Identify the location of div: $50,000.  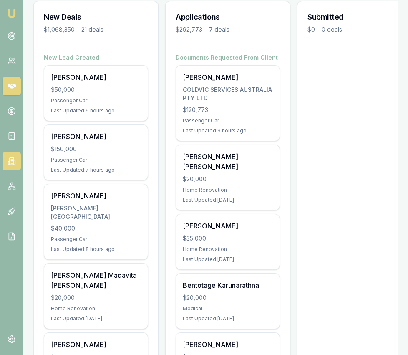
(96, 90).